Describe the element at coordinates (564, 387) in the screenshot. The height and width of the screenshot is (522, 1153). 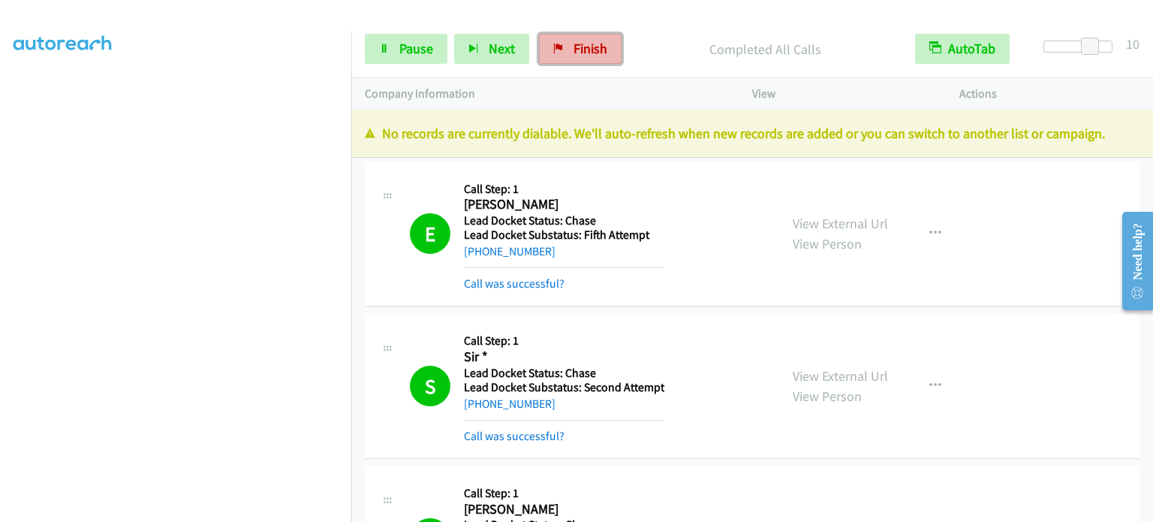
I see `h5: Lead Docket Substatus: Second Attempt` at that location.